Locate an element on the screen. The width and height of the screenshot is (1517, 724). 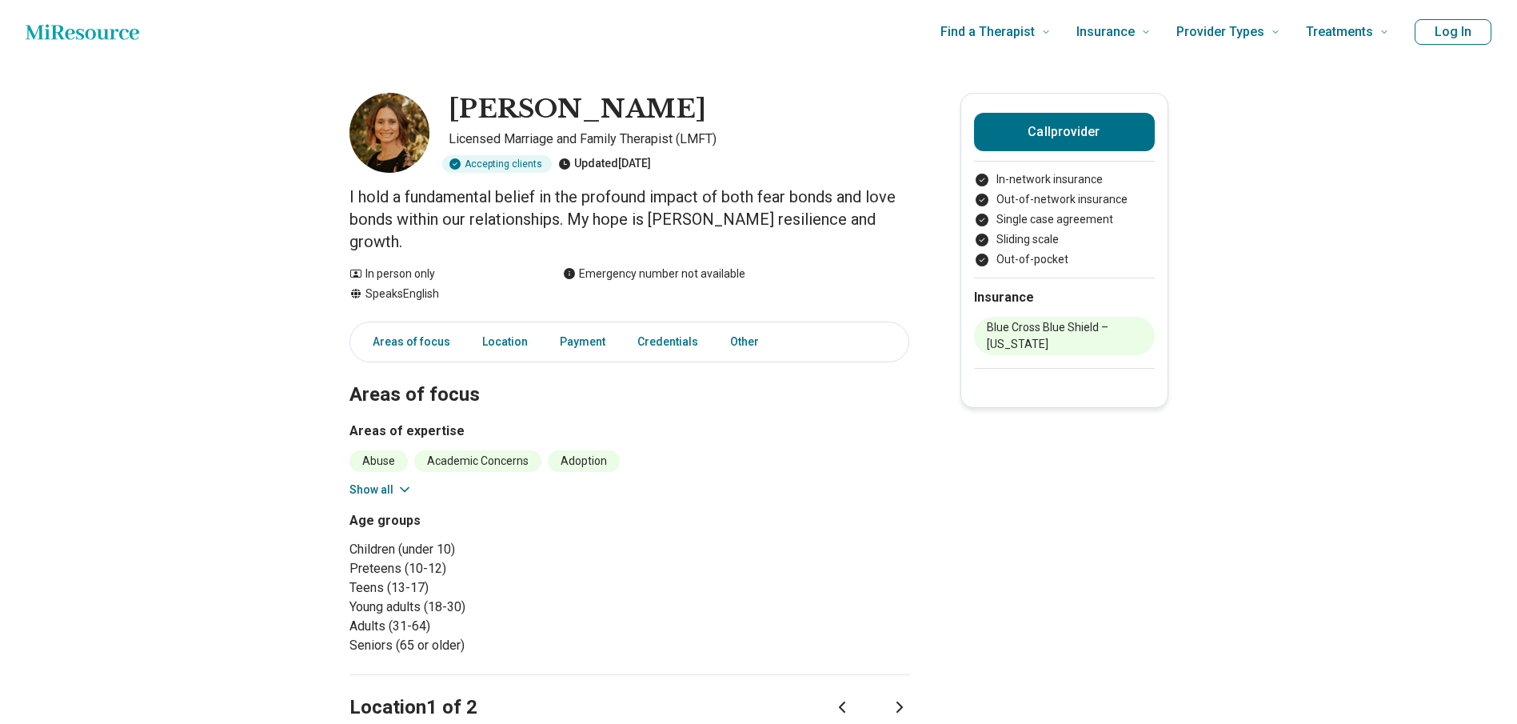
li: Adults (31-64) is located at coordinates (486, 626).